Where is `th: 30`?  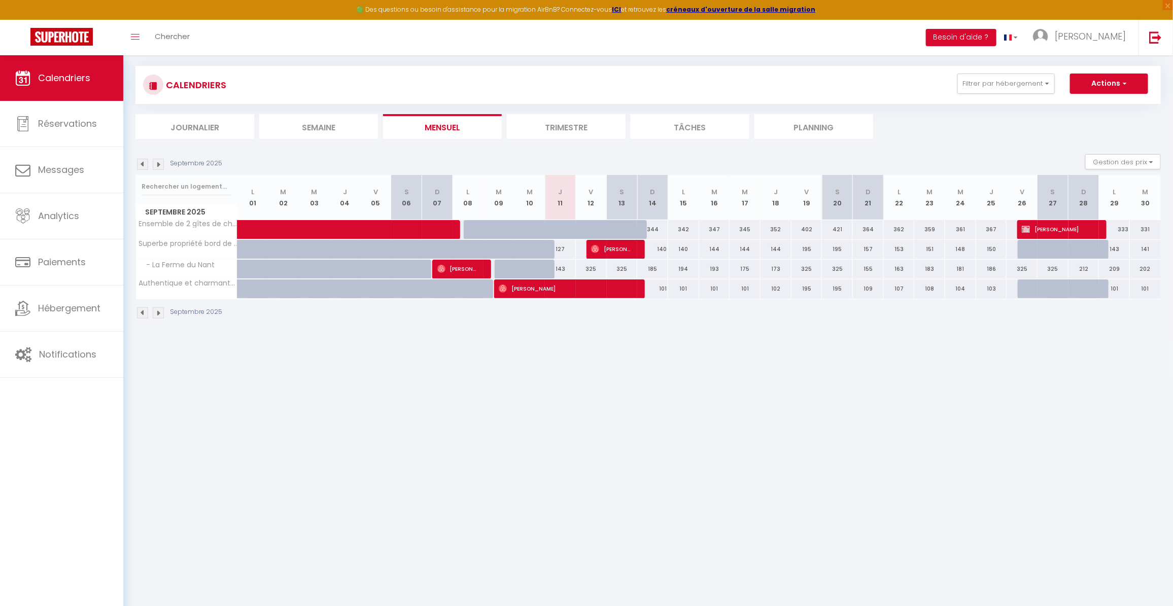 th: 30 is located at coordinates (1145, 197).